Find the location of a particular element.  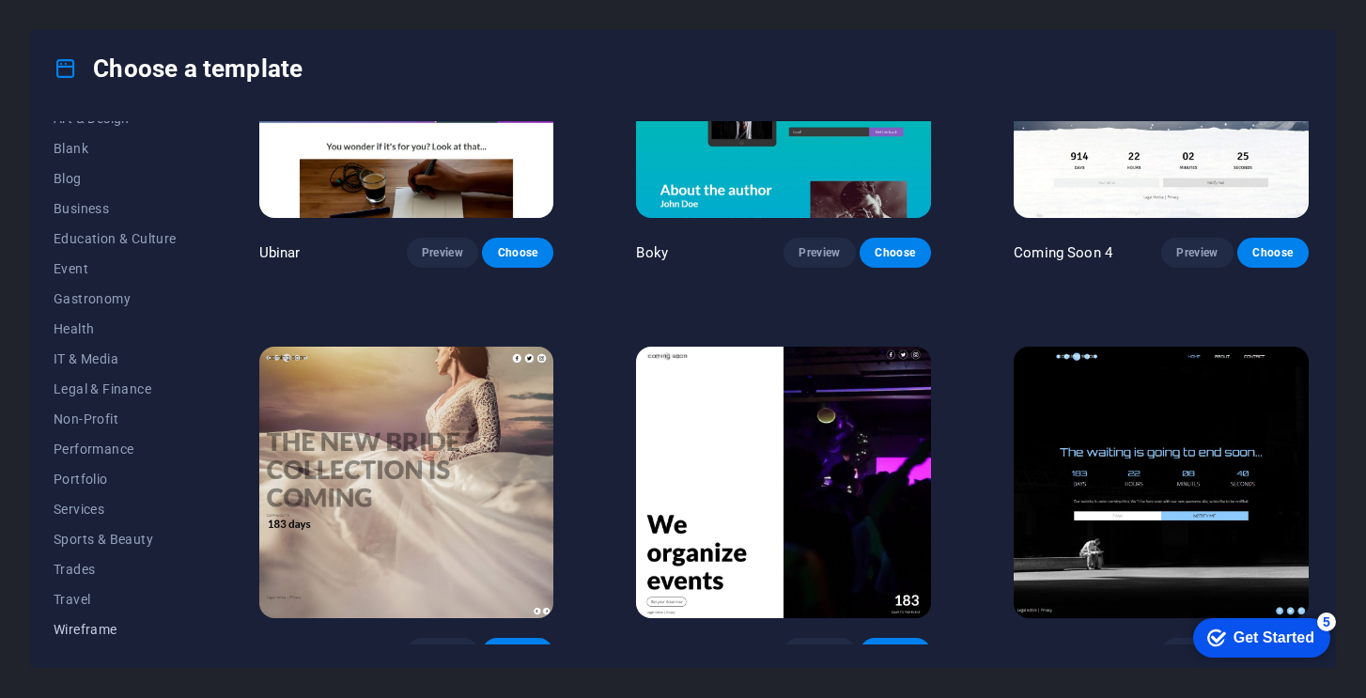

span: Education & Culture is located at coordinates (115, 239).